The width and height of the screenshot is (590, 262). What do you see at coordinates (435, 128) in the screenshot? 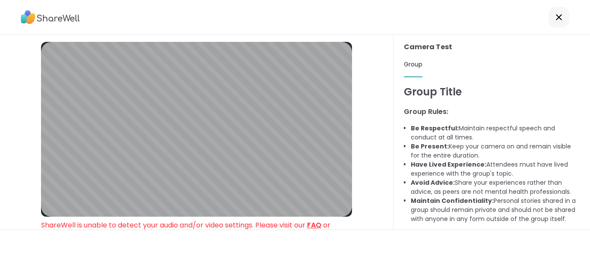
I see `b: Be Respectful:` at bounding box center [435, 128].